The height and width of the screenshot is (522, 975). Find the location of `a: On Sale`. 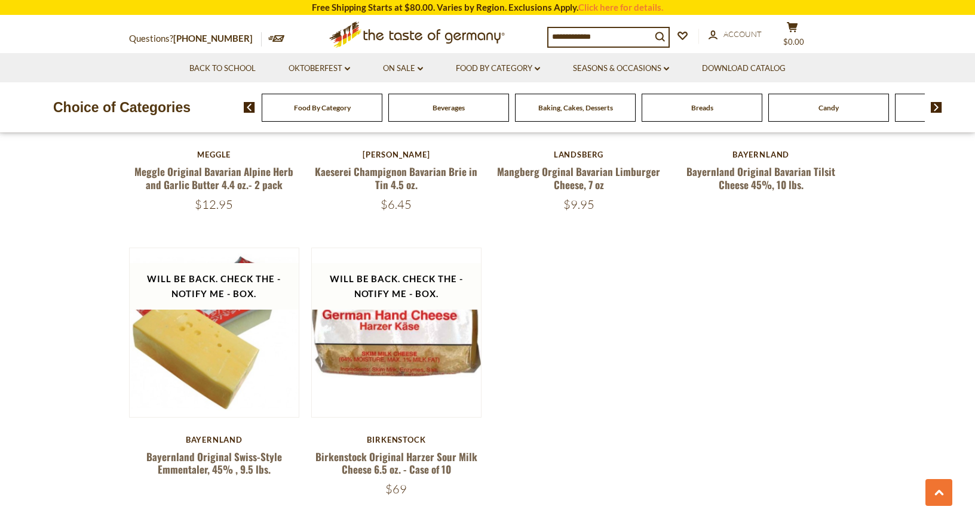

a: On Sale is located at coordinates (402, 69).